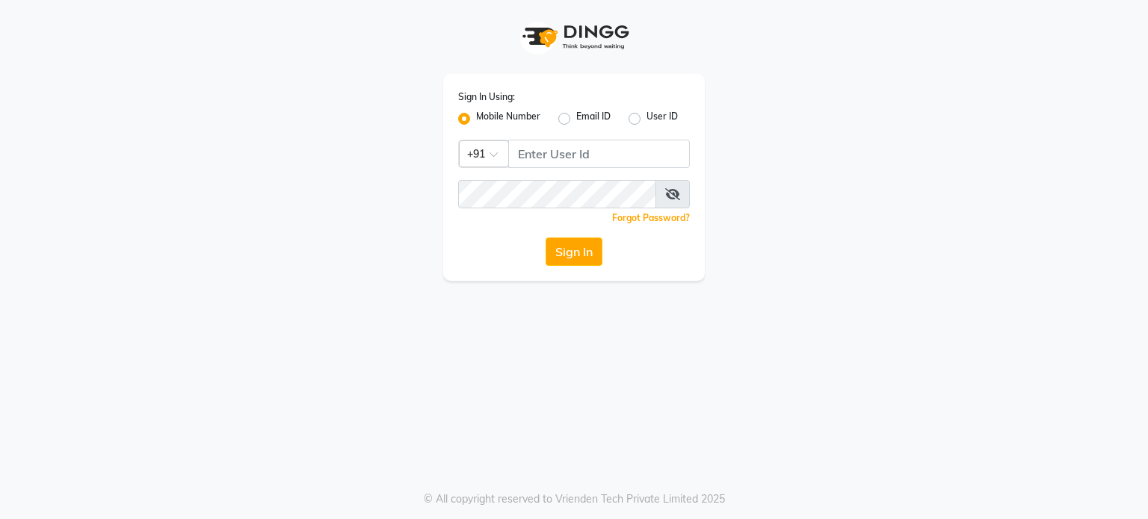  What do you see at coordinates (486, 97) in the screenshot?
I see `label: Sign In Using:` at bounding box center [486, 97].